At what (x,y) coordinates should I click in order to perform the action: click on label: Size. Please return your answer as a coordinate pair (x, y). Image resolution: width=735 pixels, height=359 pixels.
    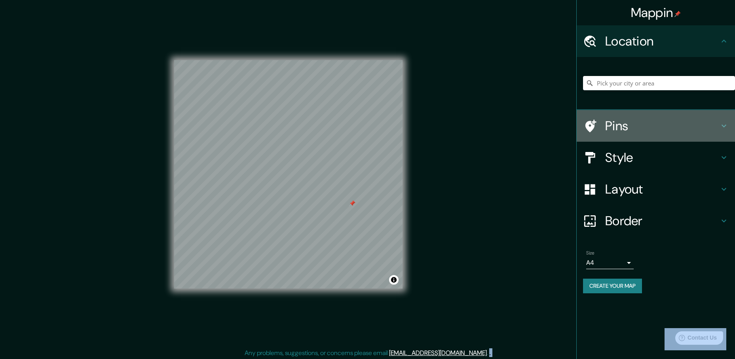
    Looking at the image, I should click on (590, 253).